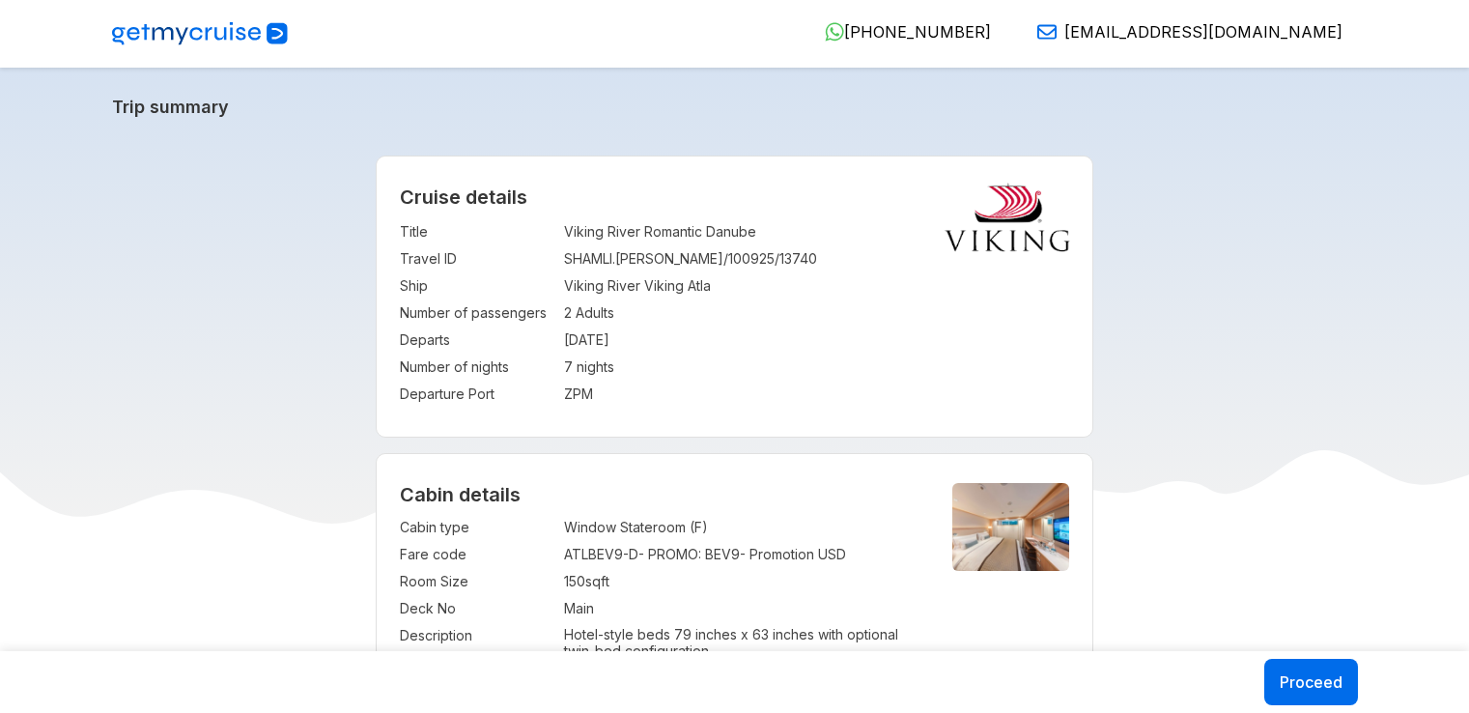 The width and height of the screenshot is (1469, 713). Describe the element at coordinates (477, 232) in the screenshot. I see `td: Title` at that location.